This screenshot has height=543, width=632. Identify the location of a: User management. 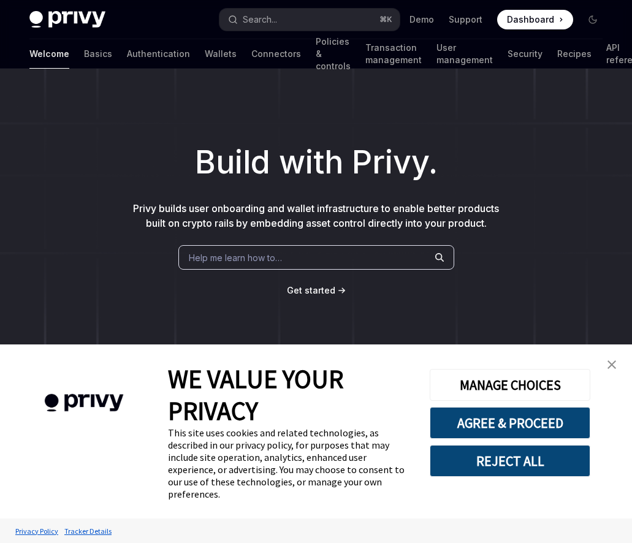
(465, 54).